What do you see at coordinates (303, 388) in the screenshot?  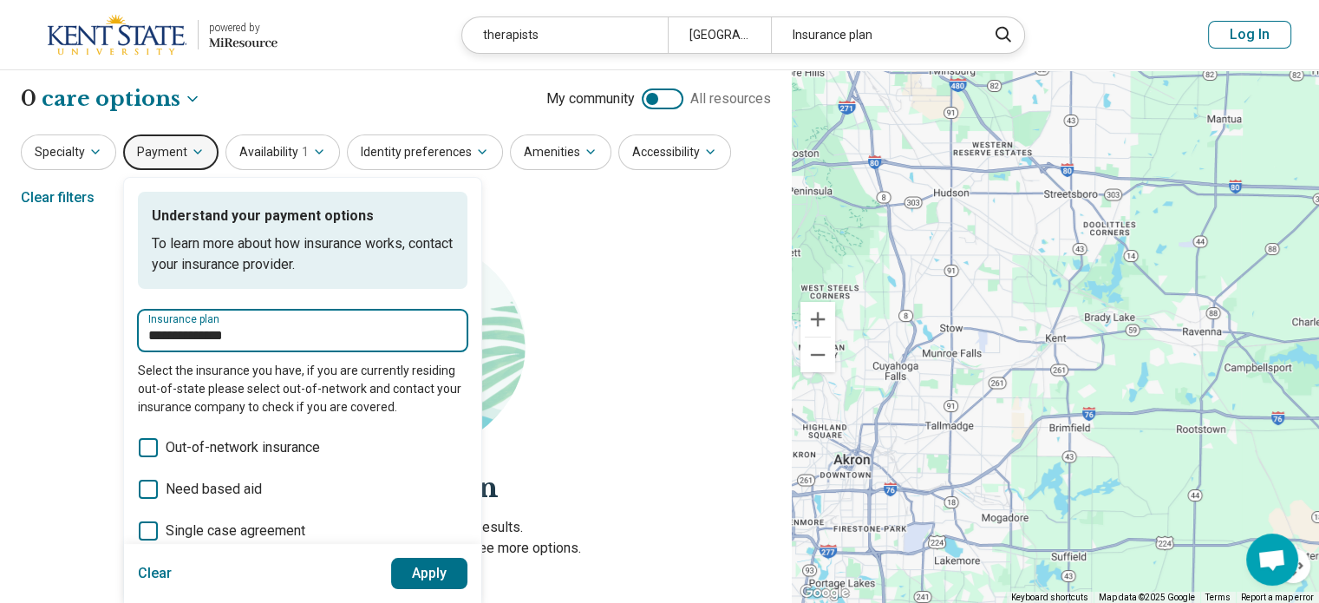 I see `p: Select the insurance you have, if you are currently residing out-of-state please select out-of-ne...` at bounding box center [303, 388].